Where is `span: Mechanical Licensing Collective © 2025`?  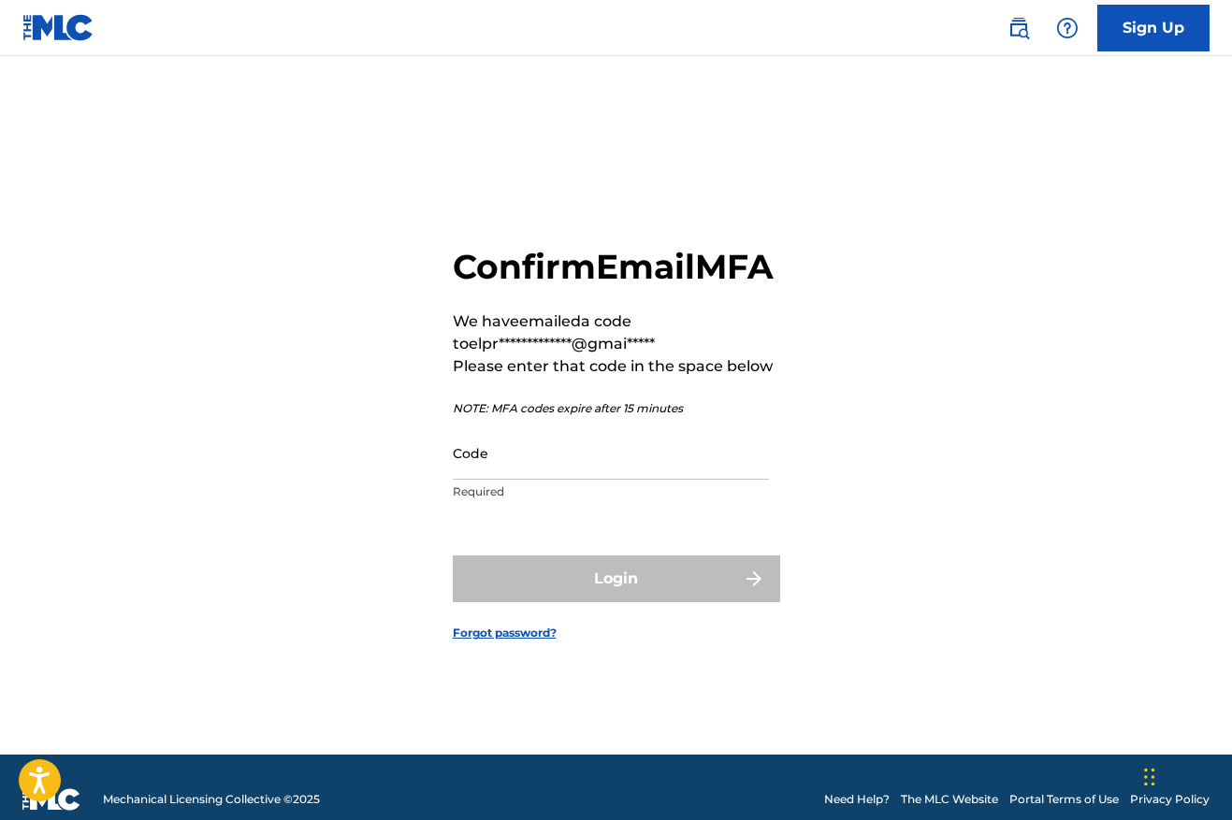
span: Mechanical Licensing Collective © 2025 is located at coordinates (211, 800).